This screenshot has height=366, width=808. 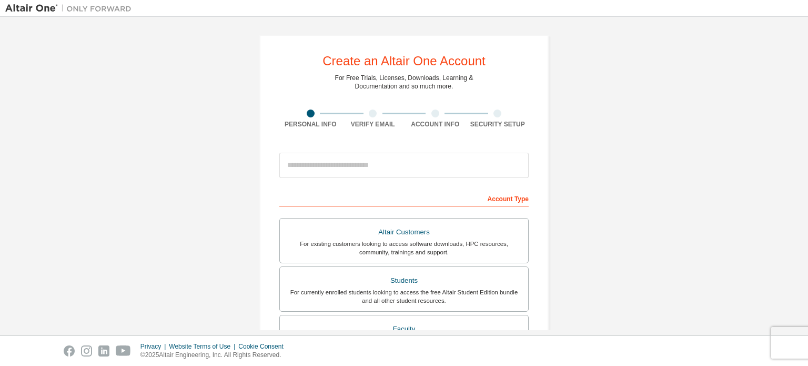 I want to click on div: For Free Trials, Licenses, Downloads, Learning & Documentation and so much more., so click(x=404, y=82).